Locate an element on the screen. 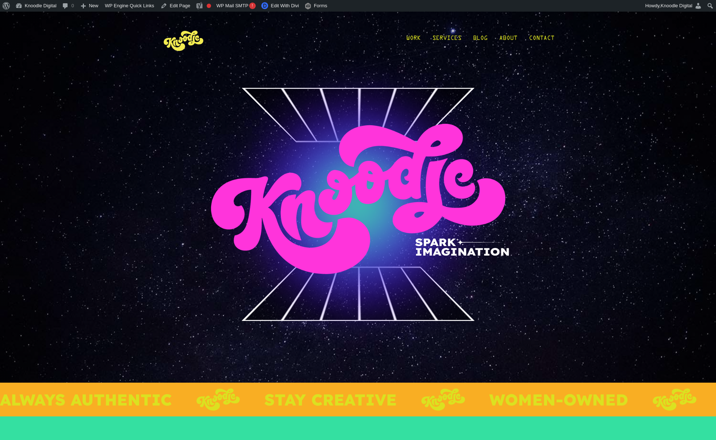 The height and width of the screenshot is (440, 716). a: Contact is located at coordinates (542, 40).